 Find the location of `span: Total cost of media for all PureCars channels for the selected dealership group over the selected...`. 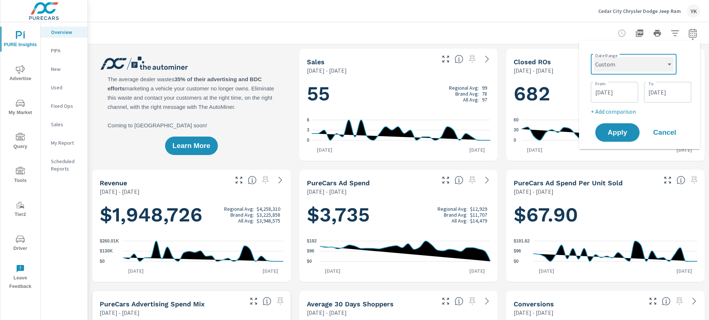

span: Total cost of media for all PureCars channels for the selected dealership group over the selected... is located at coordinates (459, 180).